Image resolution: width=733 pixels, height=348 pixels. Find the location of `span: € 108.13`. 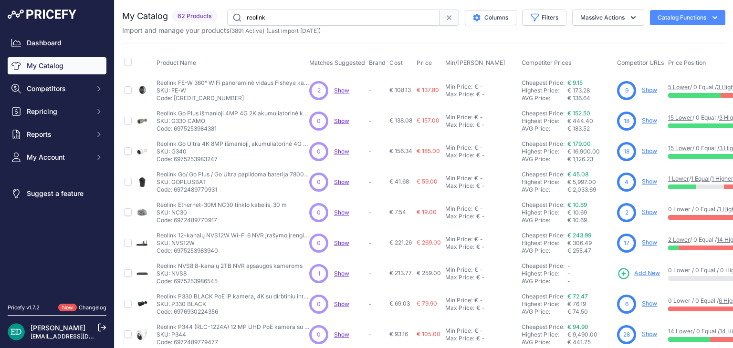

span: € 108.13 is located at coordinates (400, 90).